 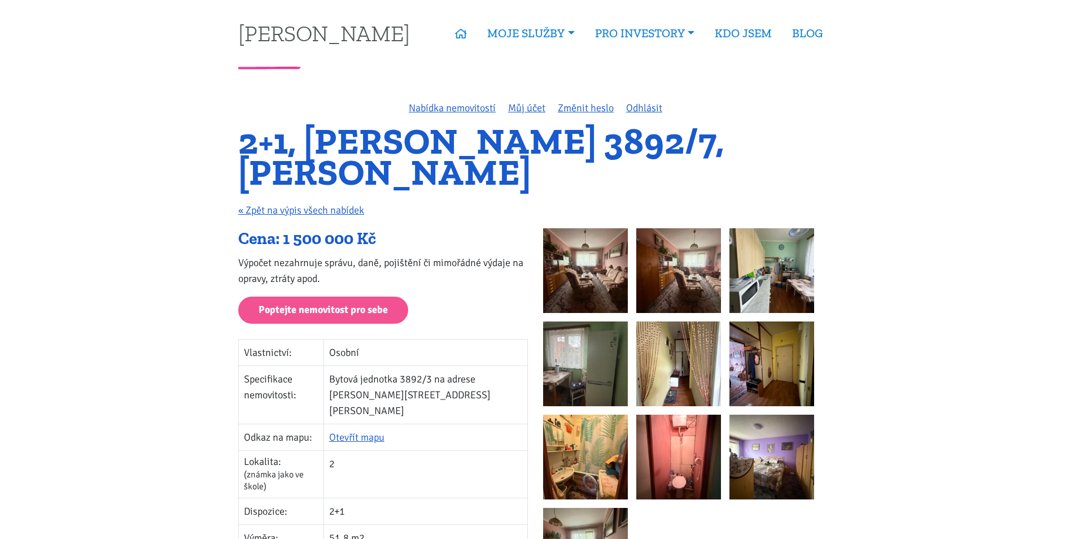 What do you see at coordinates (383, 270) in the screenshot?
I see `p: Výpočet nezahrnuje správu, daně, pojištění či mimořádné výdaje na opravy, ztráty apod.` at bounding box center [383, 270].